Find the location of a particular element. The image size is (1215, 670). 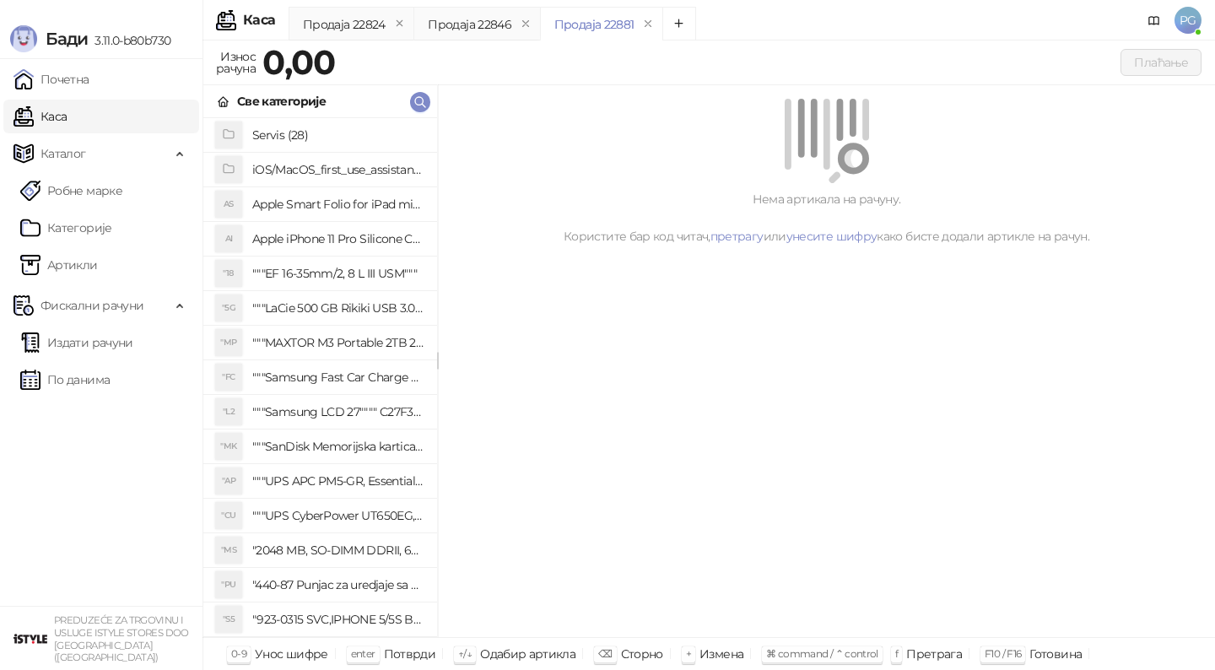

span: 0-9 is located at coordinates (239, 653).